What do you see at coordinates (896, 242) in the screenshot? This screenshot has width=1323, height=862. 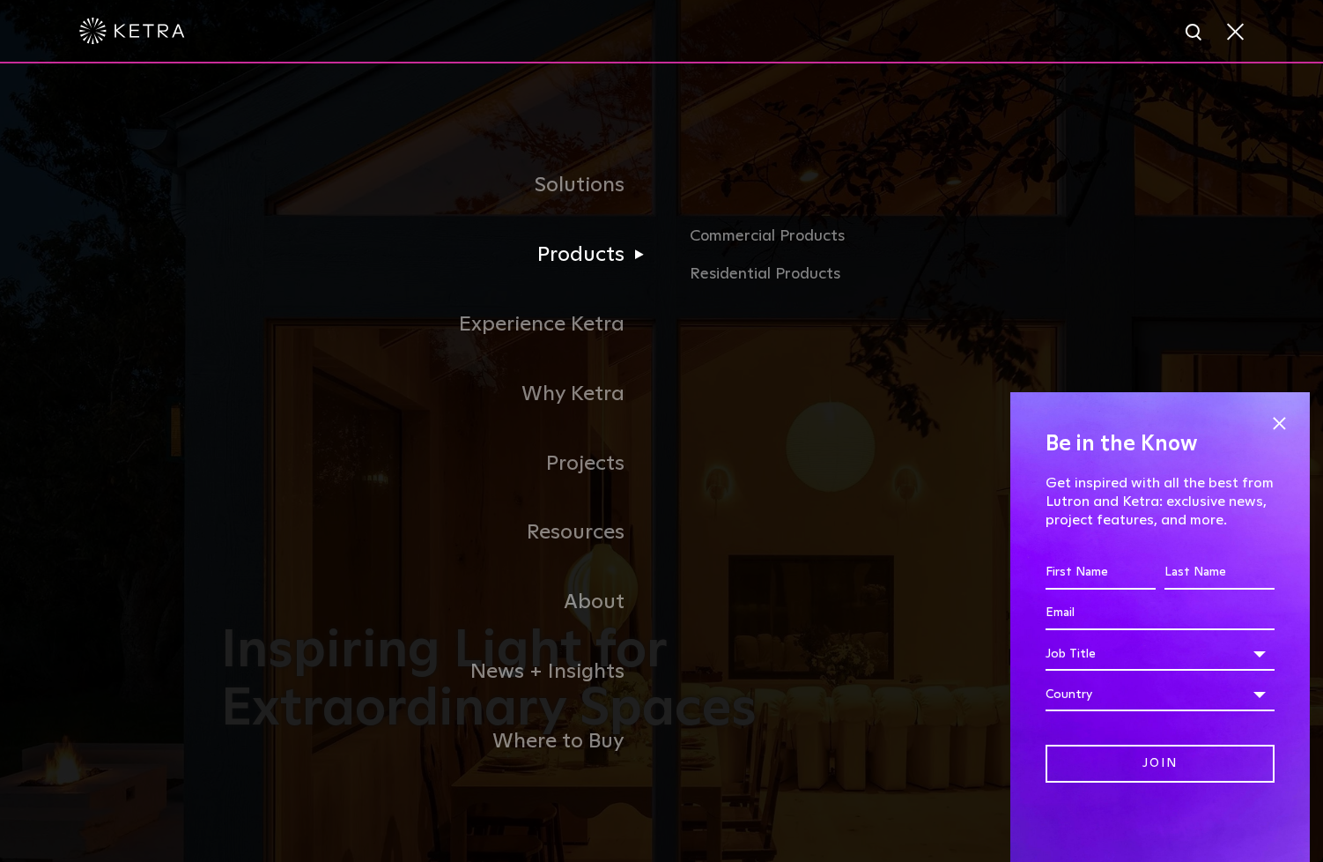 I see `a: Commercial Products` at bounding box center [896, 242].